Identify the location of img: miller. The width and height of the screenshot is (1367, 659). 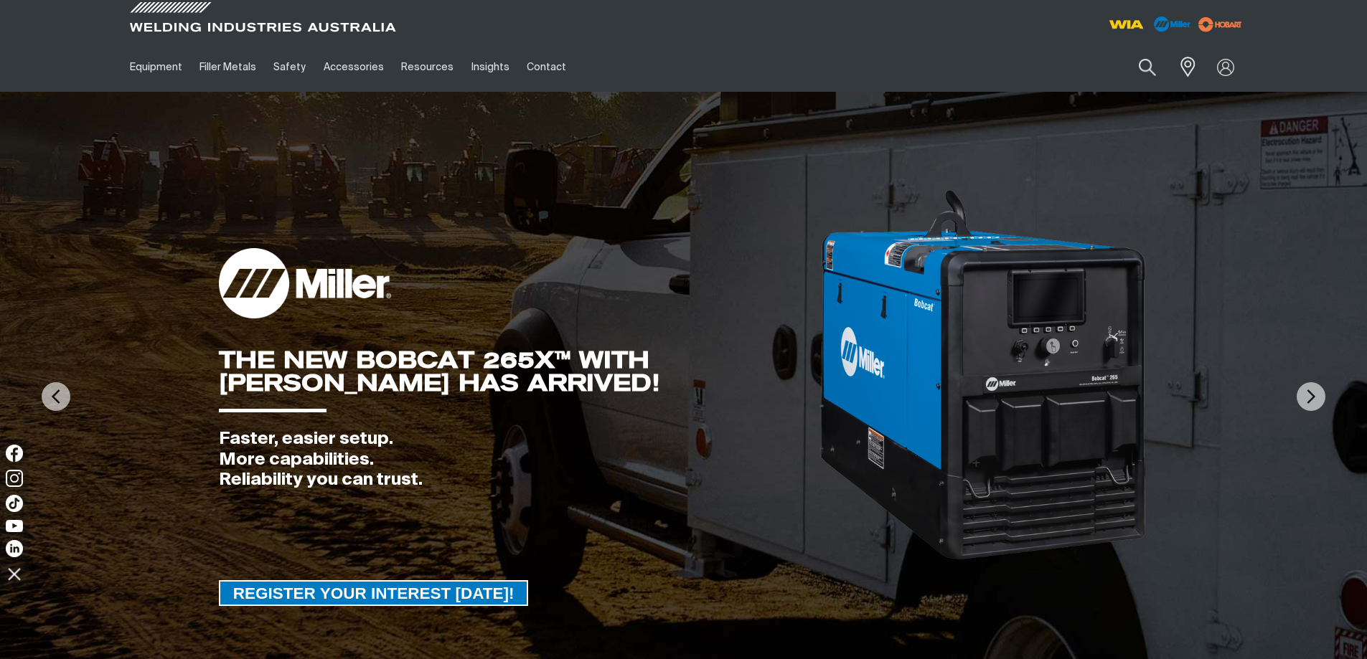
(1220, 24).